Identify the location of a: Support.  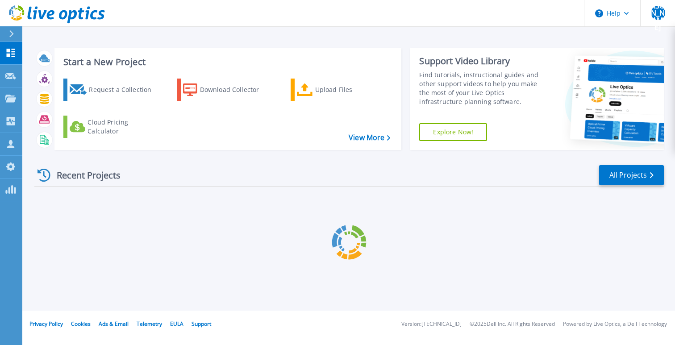
(201, 324).